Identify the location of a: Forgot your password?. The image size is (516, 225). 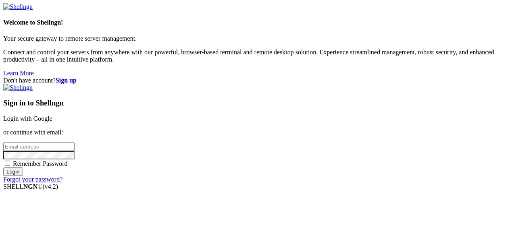
(33, 179).